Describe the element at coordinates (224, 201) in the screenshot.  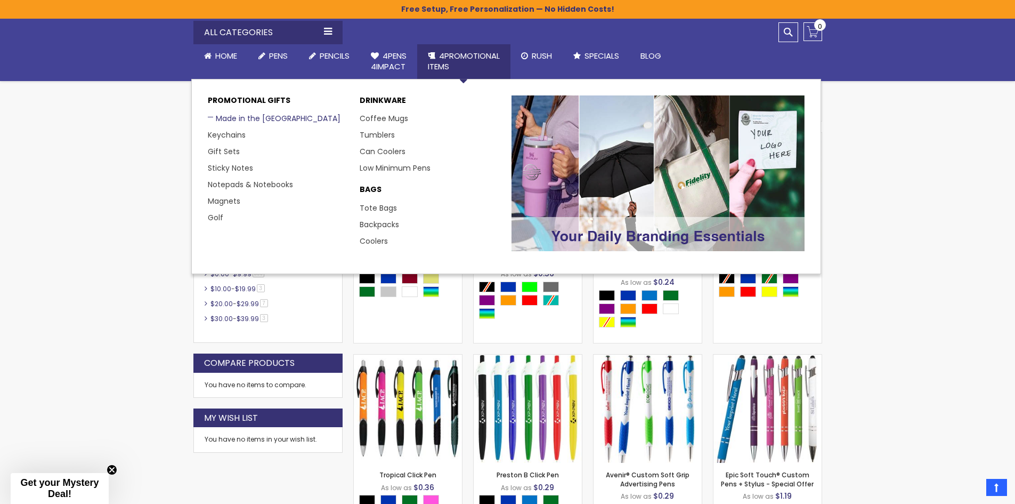
I see `a: Magnets` at that location.